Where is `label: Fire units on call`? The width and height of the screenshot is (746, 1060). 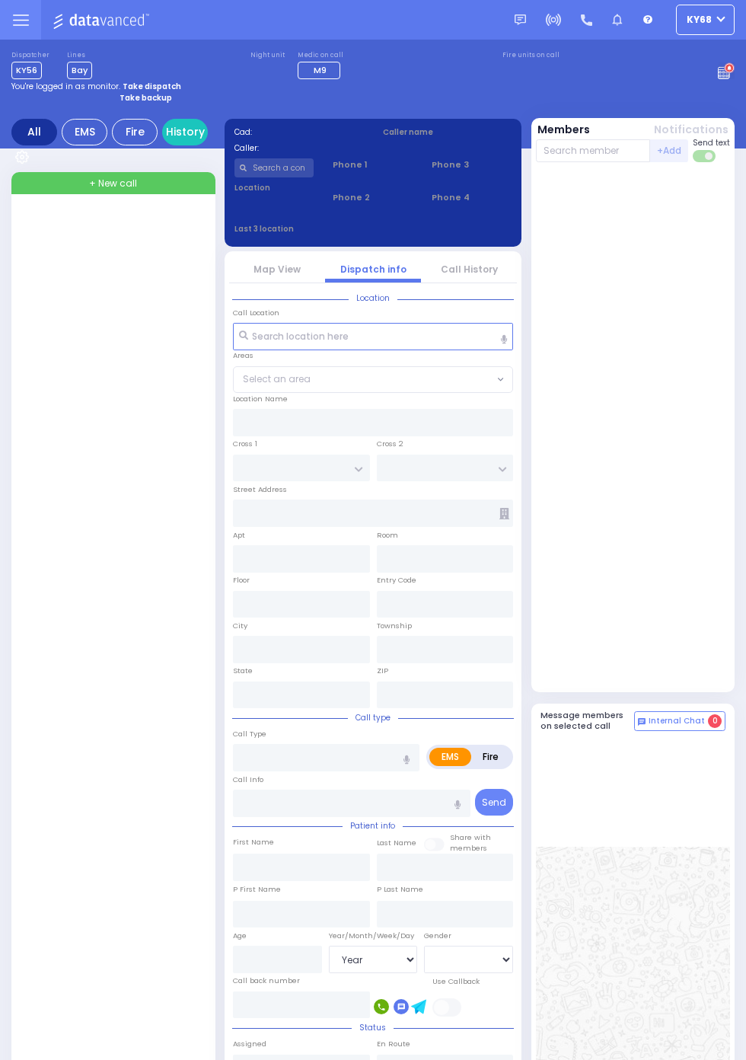
label: Fire units on call is located at coordinates (531, 56).